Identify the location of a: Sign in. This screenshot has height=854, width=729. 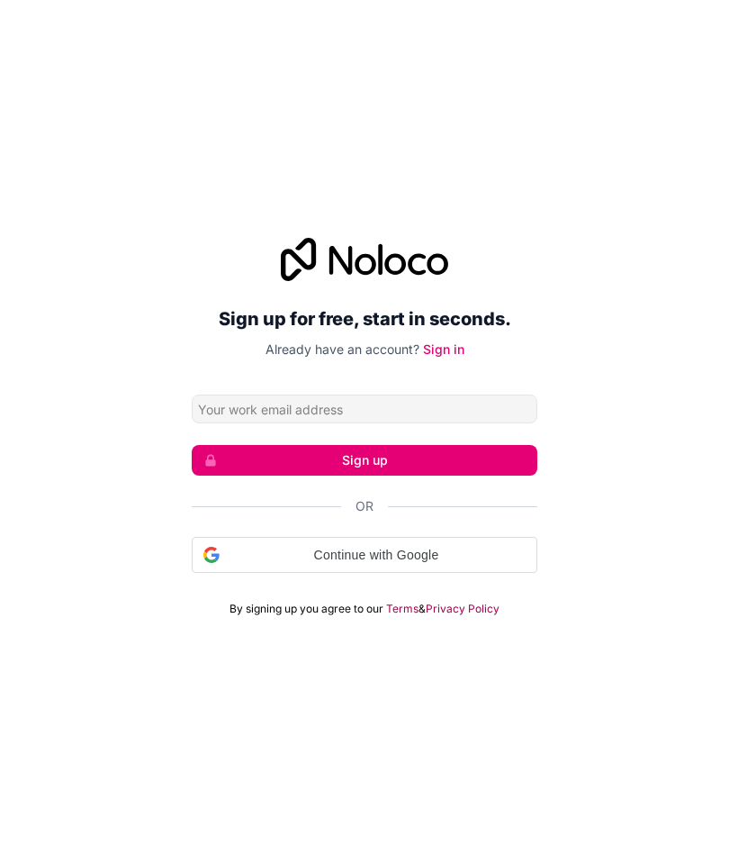
(444, 349).